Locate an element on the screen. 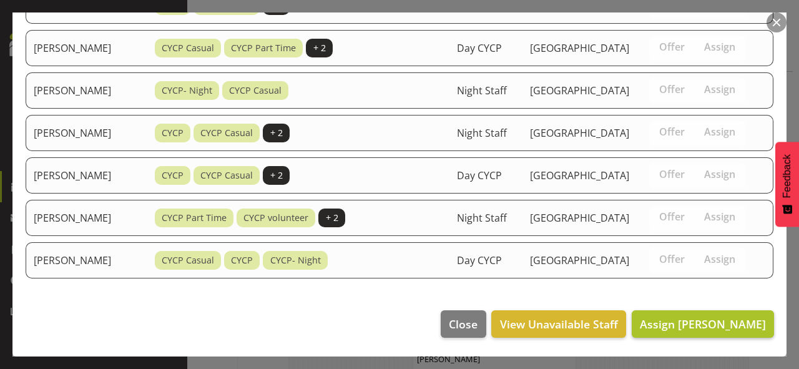  span: Close is located at coordinates (463, 324).